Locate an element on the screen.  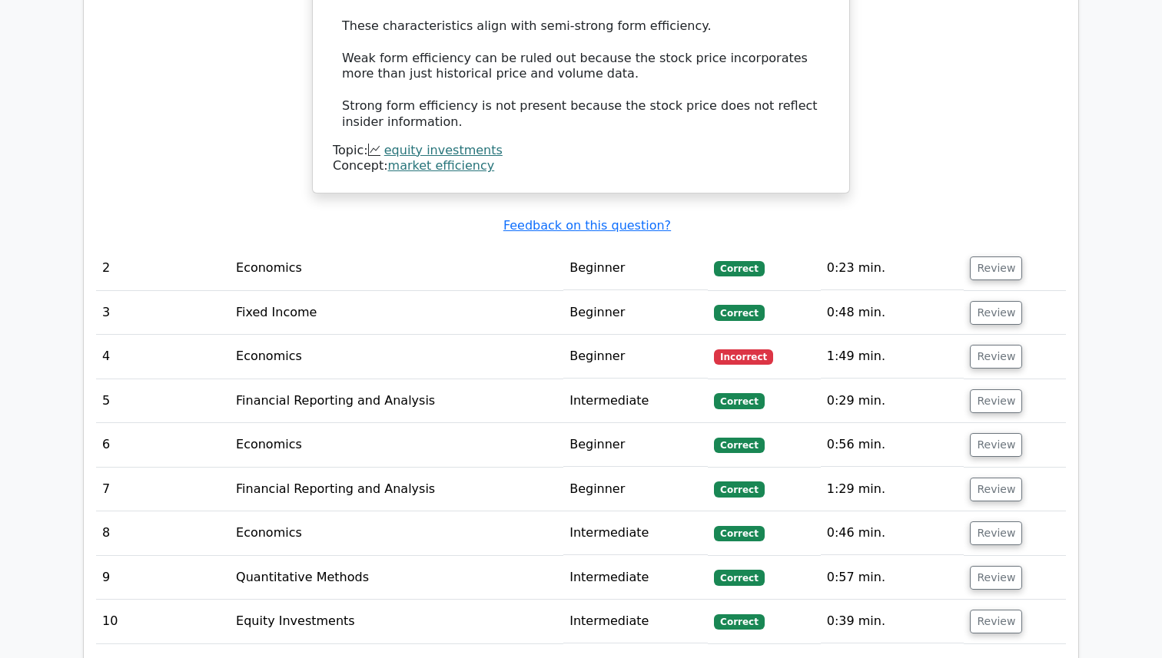
td: Quantitative Methods is located at coordinates (396, 578).